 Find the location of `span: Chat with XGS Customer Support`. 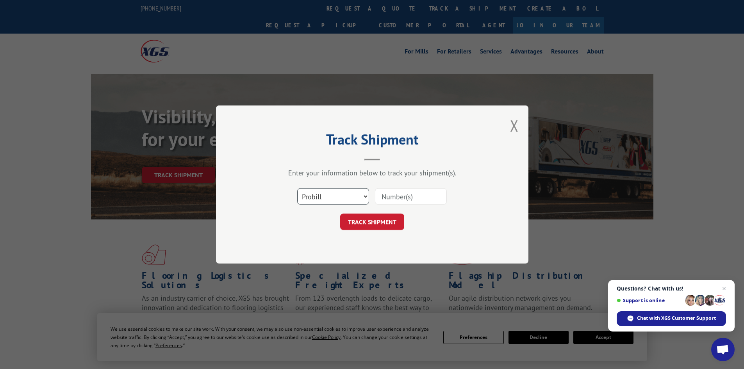

span: Chat with XGS Customer Support is located at coordinates (677, 318).